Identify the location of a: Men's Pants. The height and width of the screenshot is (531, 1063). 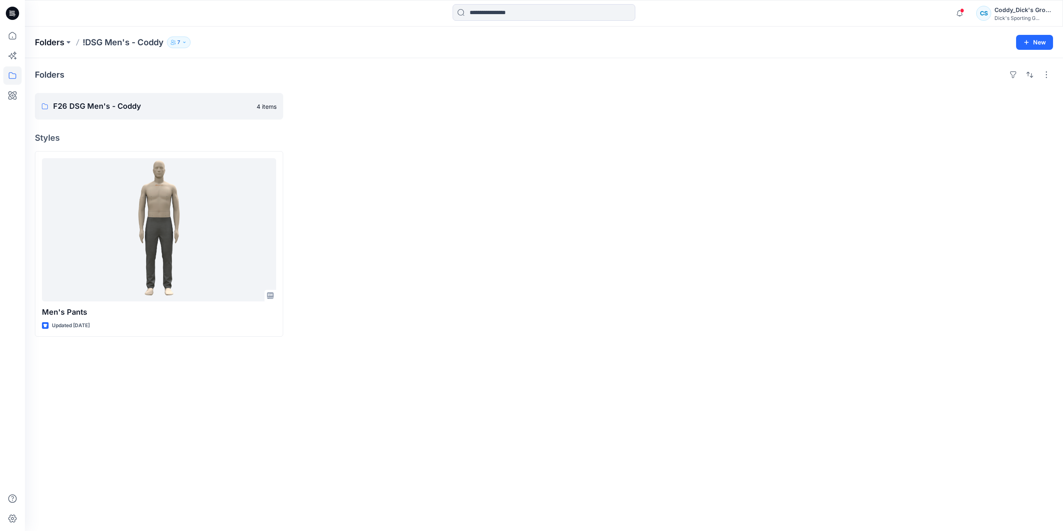
(159, 230).